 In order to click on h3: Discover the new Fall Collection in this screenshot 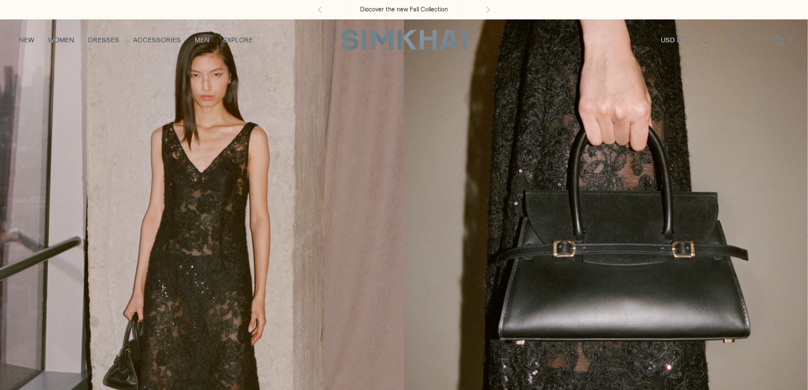, I will do `click(404, 10)`.